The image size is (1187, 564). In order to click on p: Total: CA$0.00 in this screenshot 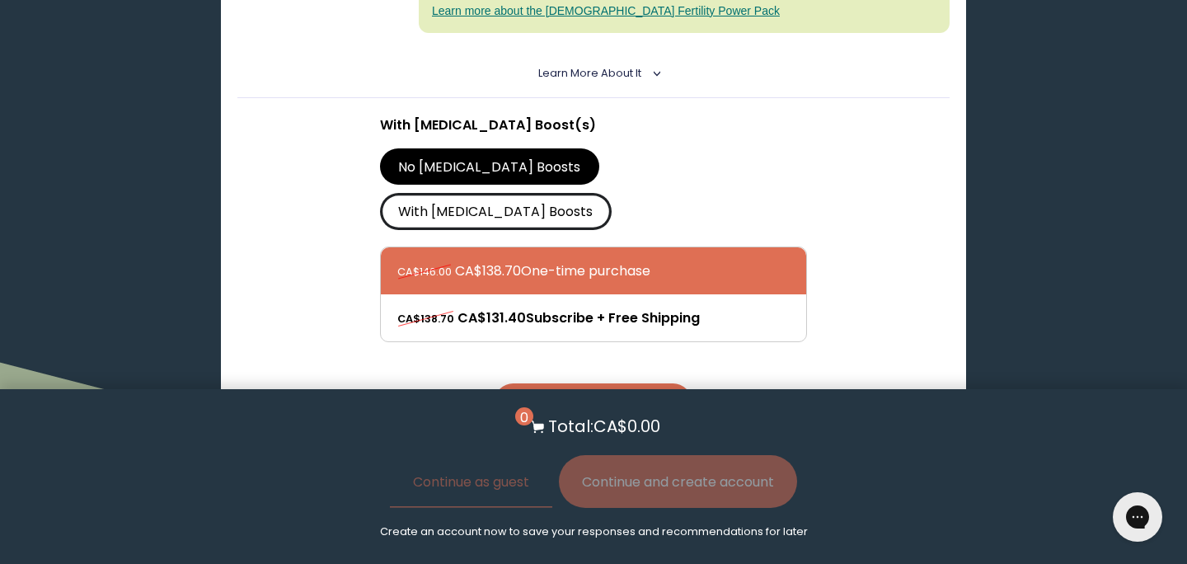, I will do `click(604, 426)`.